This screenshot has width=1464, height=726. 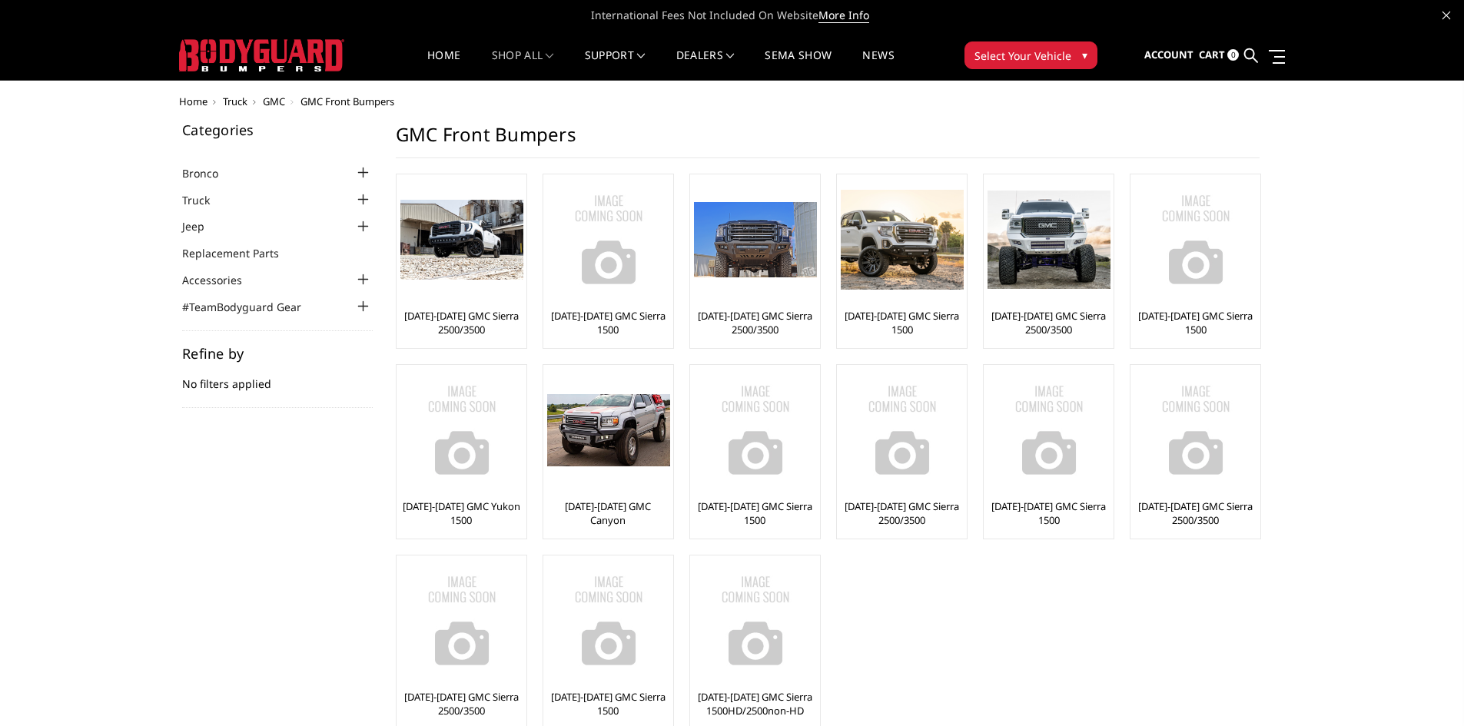 What do you see at coordinates (1219, 55) in the screenshot?
I see `a: Cart 0` at bounding box center [1219, 55].